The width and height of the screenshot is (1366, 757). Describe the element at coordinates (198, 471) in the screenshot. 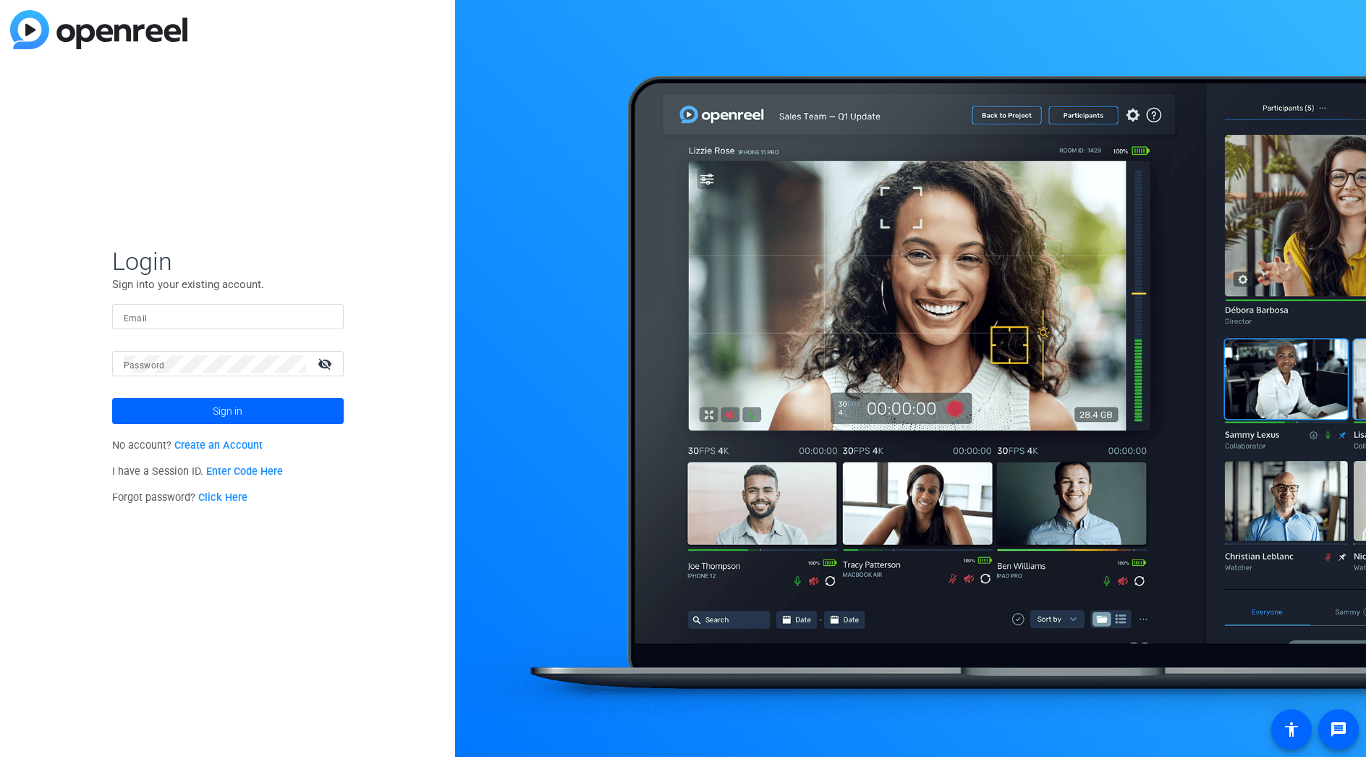

I see `span: I have a Session ID.` at that location.